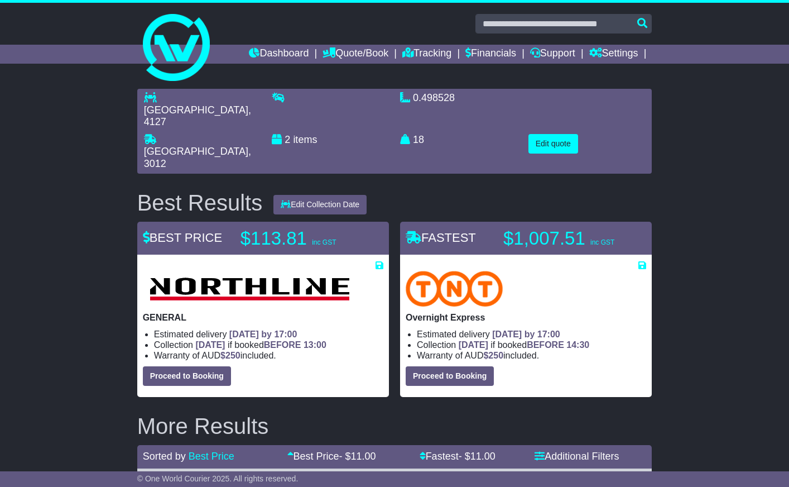 This screenshot has width=789, height=487. Describe the element at coordinates (183, 237) in the screenshot. I see `span: BEST PRICE` at that location.